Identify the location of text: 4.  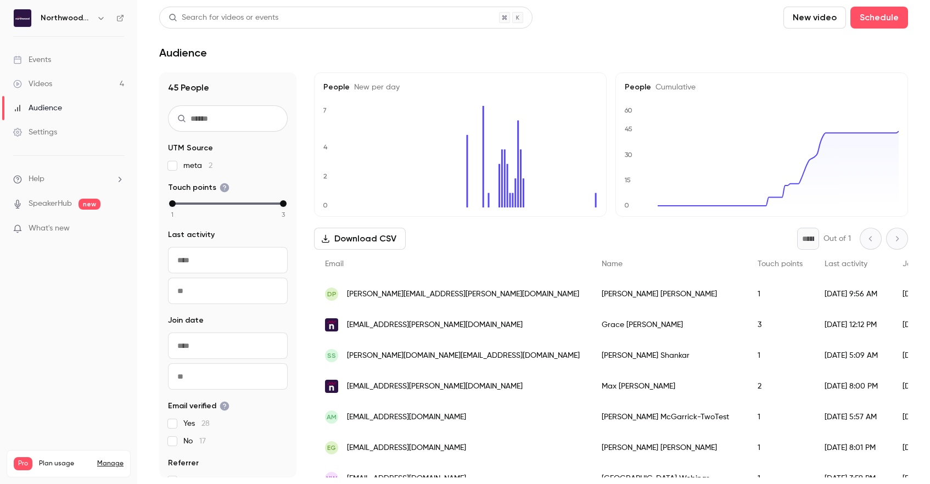
(325, 147).